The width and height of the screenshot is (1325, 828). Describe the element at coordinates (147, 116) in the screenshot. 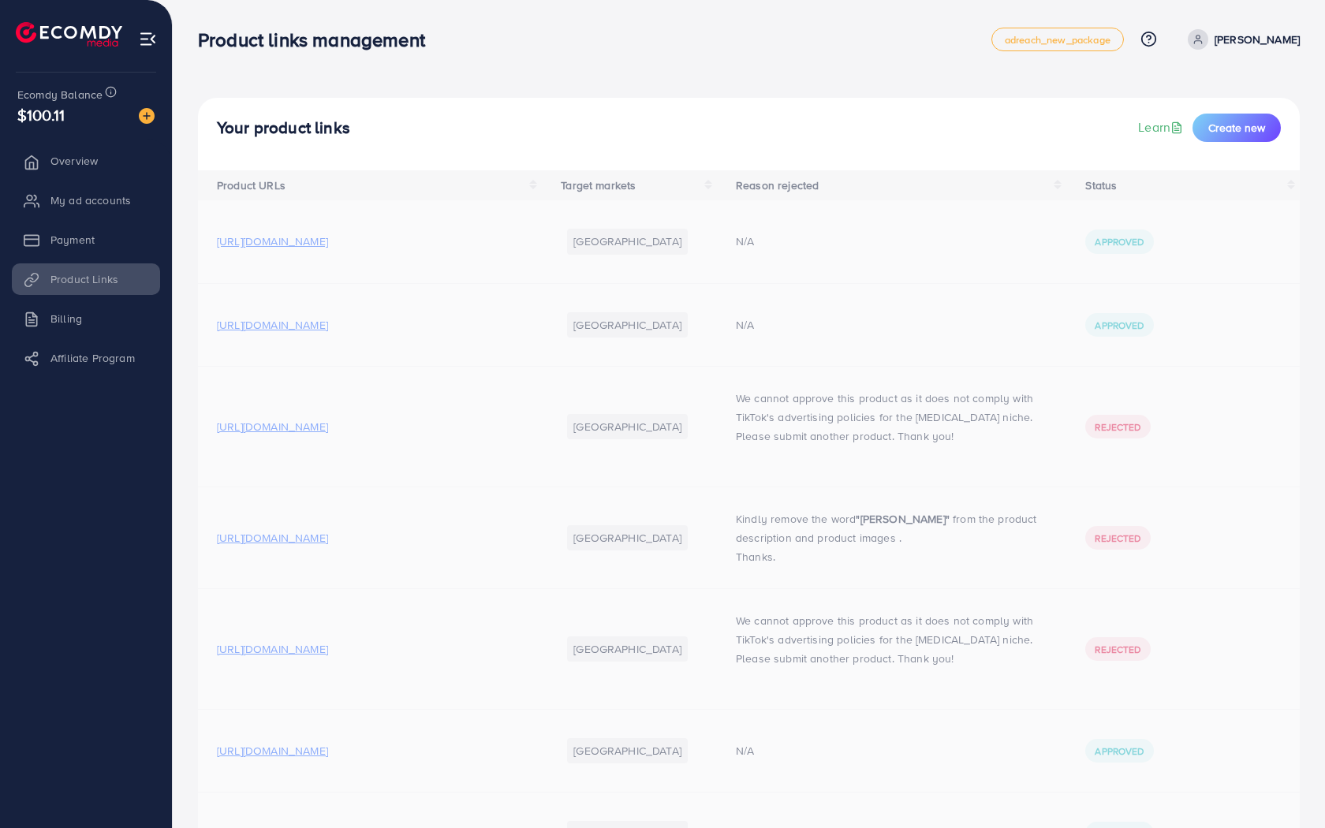

I see `img: image` at that location.